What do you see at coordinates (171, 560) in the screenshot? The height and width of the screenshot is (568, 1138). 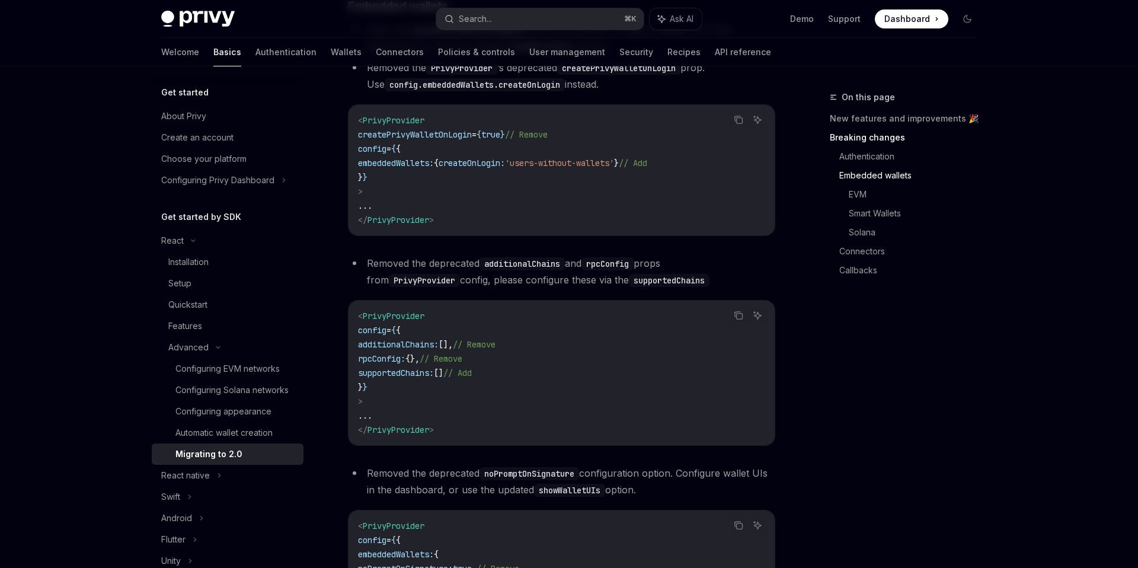 I see `div: Unity` at bounding box center [171, 560].